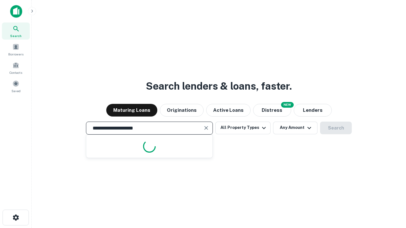 The height and width of the screenshot is (228, 406). What do you see at coordinates (16, 68) in the screenshot?
I see `a: Contacts` at bounding box center [16, 68].